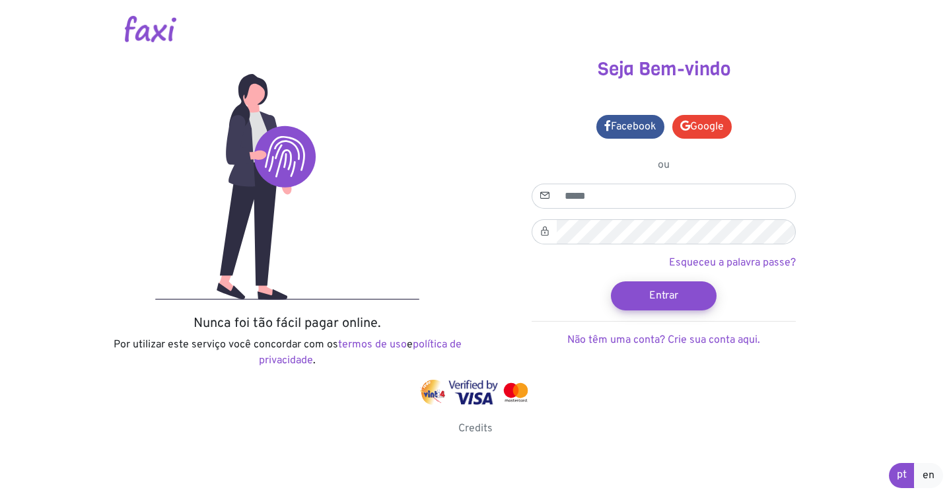  What do you see at coordinates (902, 476) in the screenshot?
I see `a: pt` at bounding box center [902, 476].